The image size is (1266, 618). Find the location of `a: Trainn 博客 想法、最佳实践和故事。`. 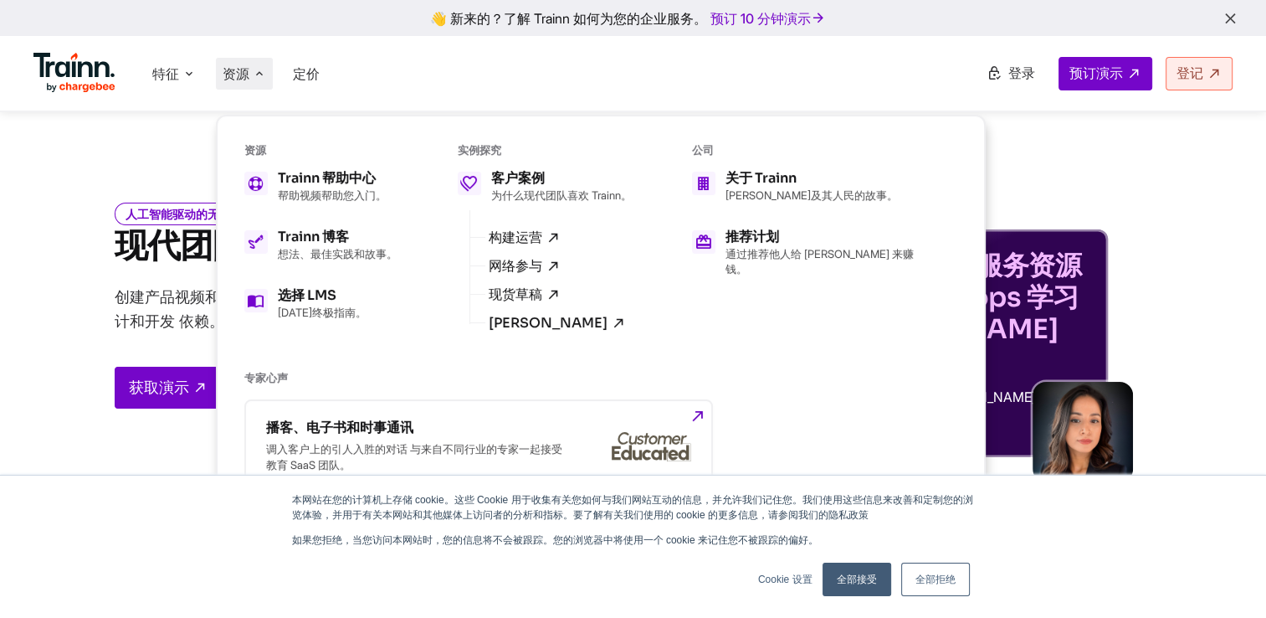

a: Trainn 博客 想法、最佳实践和故事。 is located at coordinates (321, 246).